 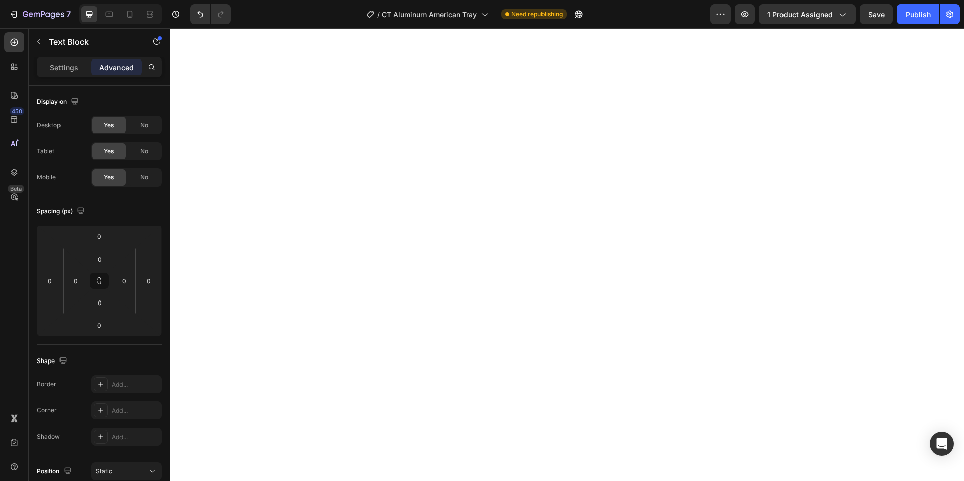 I want to click on p: Text Block, so click(x=92, y=42).